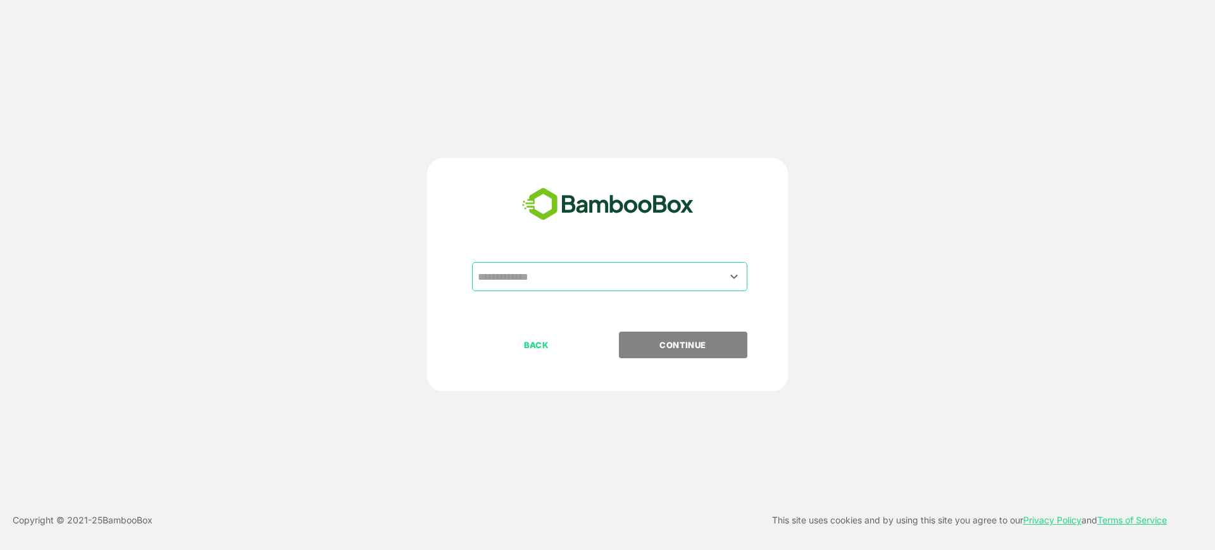  What do you see at coordinates (683, 345) in the screenshot?
I see `p: CONTINUE` at bounding box center [683, 345].